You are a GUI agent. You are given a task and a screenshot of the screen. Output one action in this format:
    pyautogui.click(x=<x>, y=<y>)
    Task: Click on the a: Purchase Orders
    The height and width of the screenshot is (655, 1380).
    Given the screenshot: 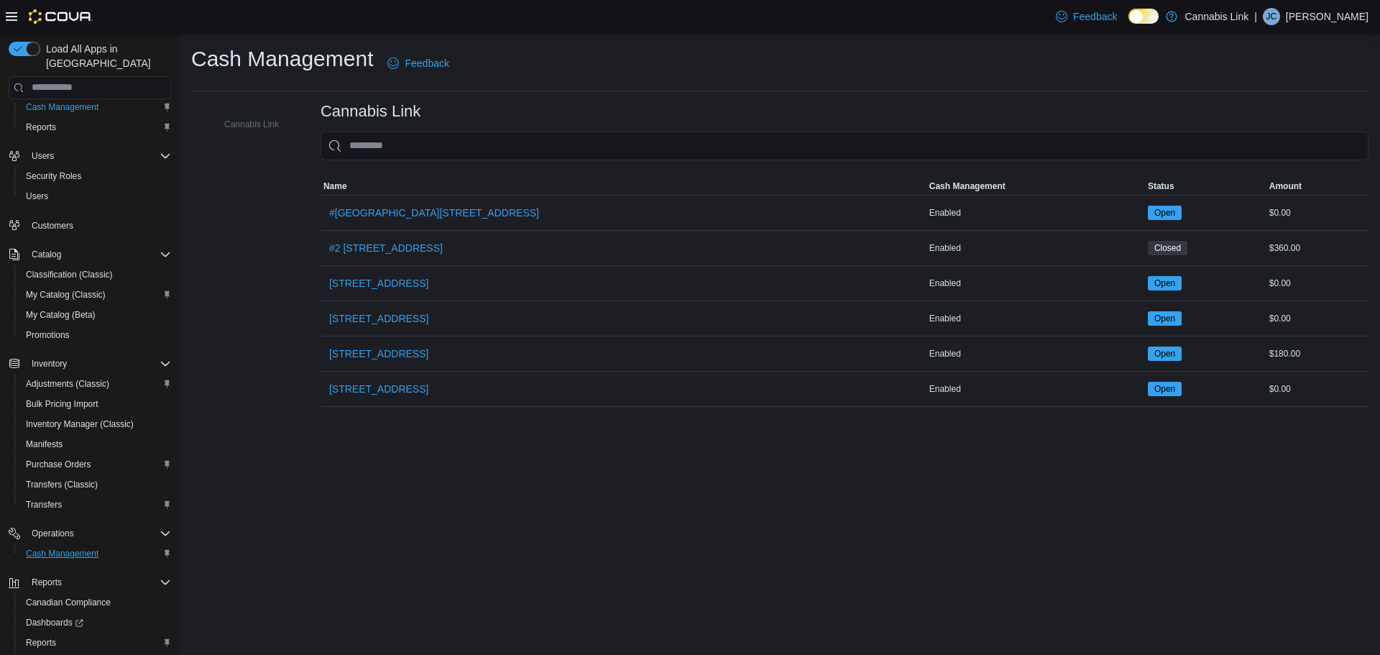 What is the action you would take?
    pyautogui.click(x=58, y=464)
    